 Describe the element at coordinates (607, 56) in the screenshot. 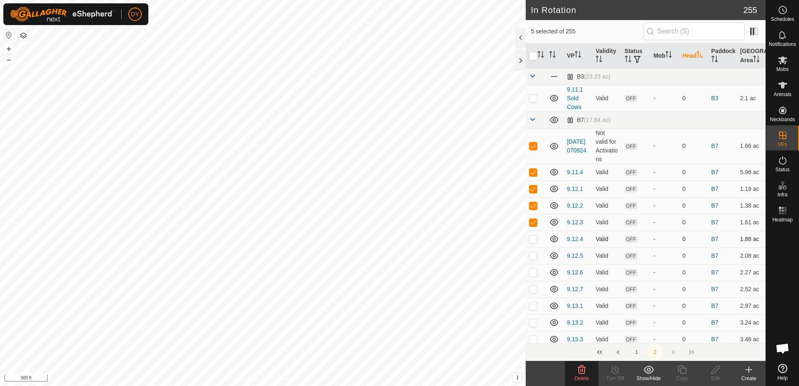

I see `th: Validity` at that location.